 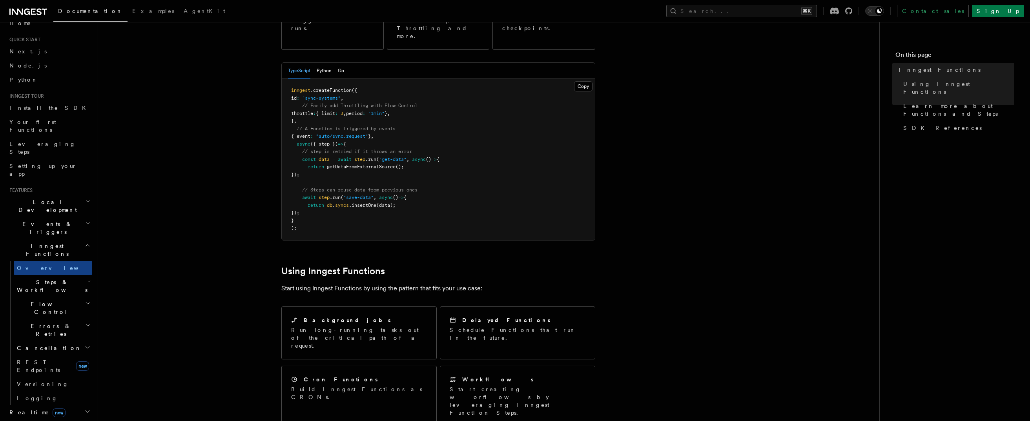 I want to click on a: Leveraging Steps, so click(x=49, y=148).